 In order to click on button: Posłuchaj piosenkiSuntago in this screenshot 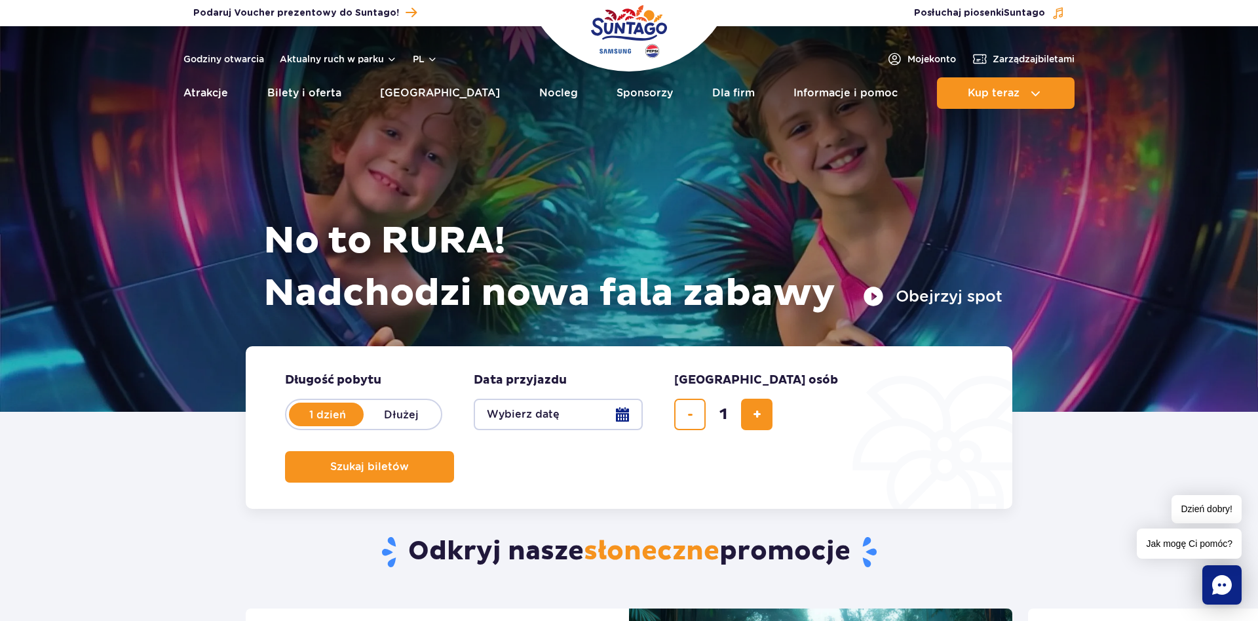, I will do `click(990, 13)`.